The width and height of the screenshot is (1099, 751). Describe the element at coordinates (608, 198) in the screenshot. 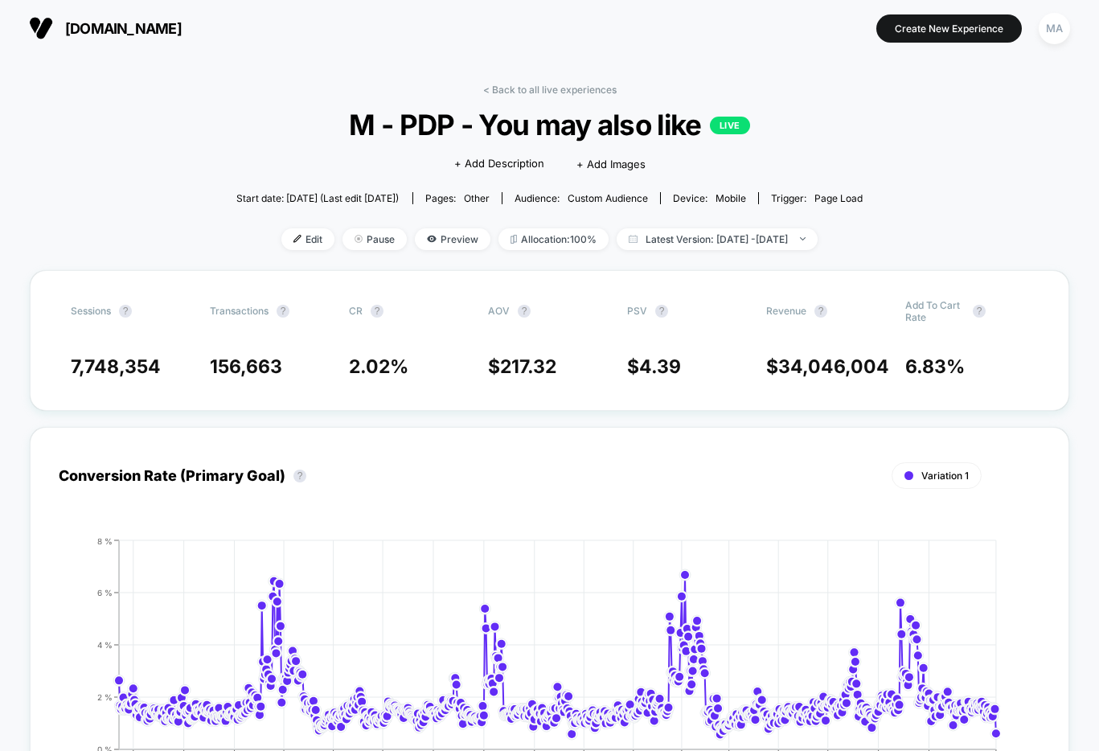

I see `span: Custom Audience` at that location.